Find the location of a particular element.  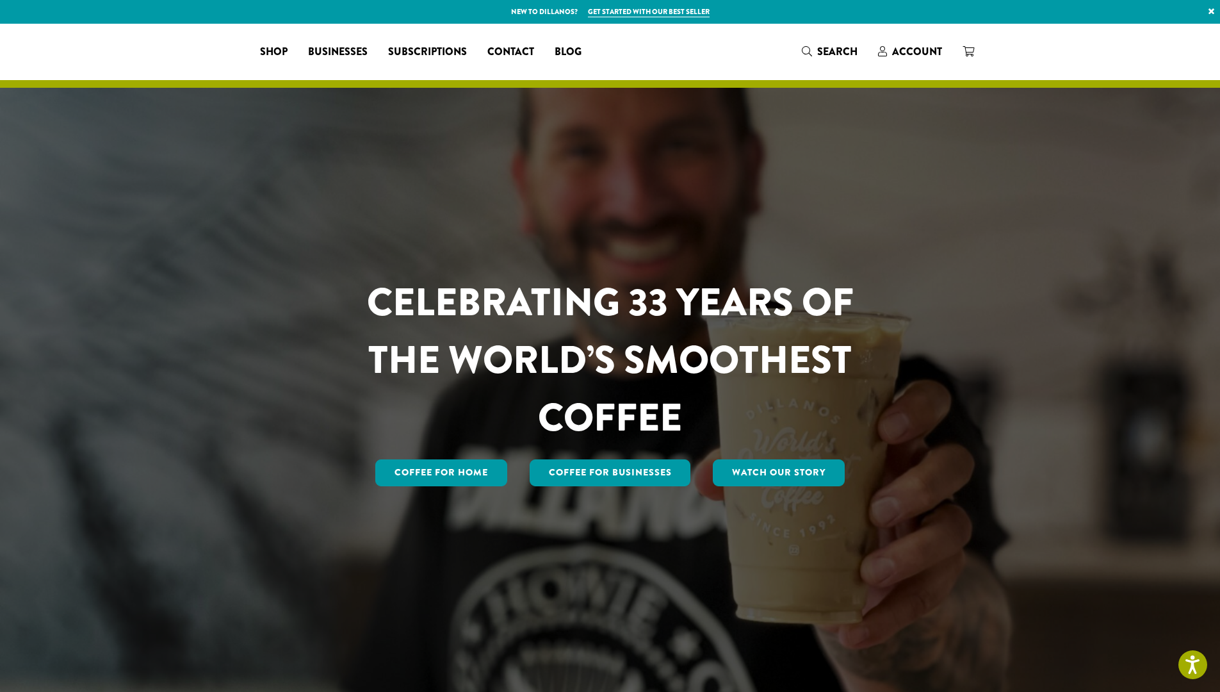

span: Subscriptions is located at coordinates (427, 52).